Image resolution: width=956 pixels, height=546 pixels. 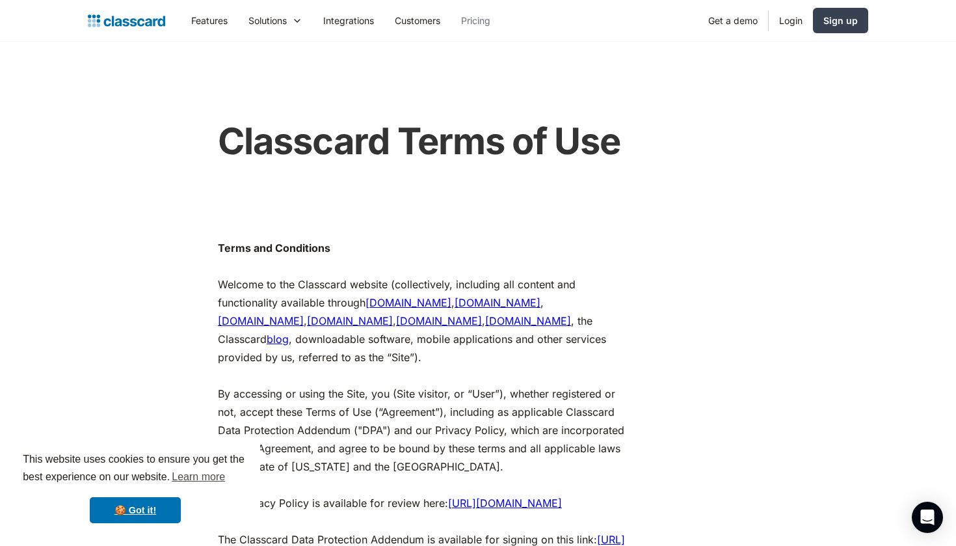 What do you see at coordinates (274, 248) in the screenshot?
I see `strong: Terms and Conditions` at bounding box center [274, 248].